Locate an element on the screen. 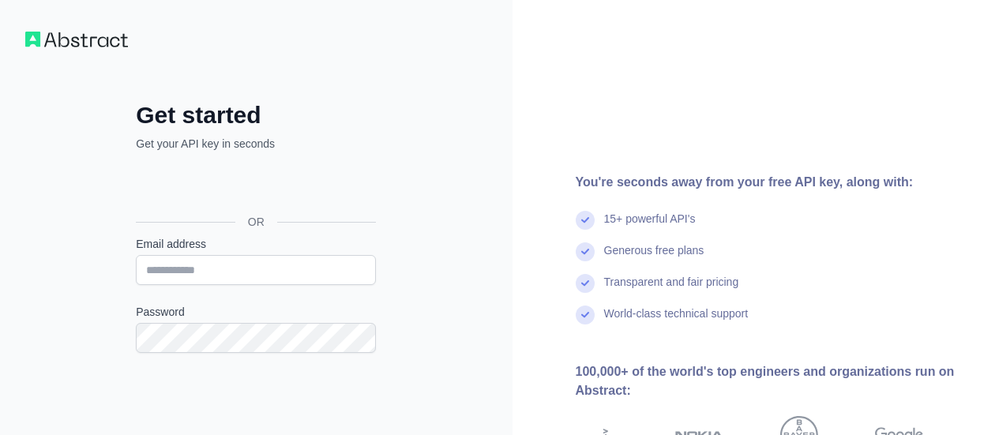 This screenshot has width=999, height=435. div: Transparent and fair pricing is located at coordinates (671, 290).